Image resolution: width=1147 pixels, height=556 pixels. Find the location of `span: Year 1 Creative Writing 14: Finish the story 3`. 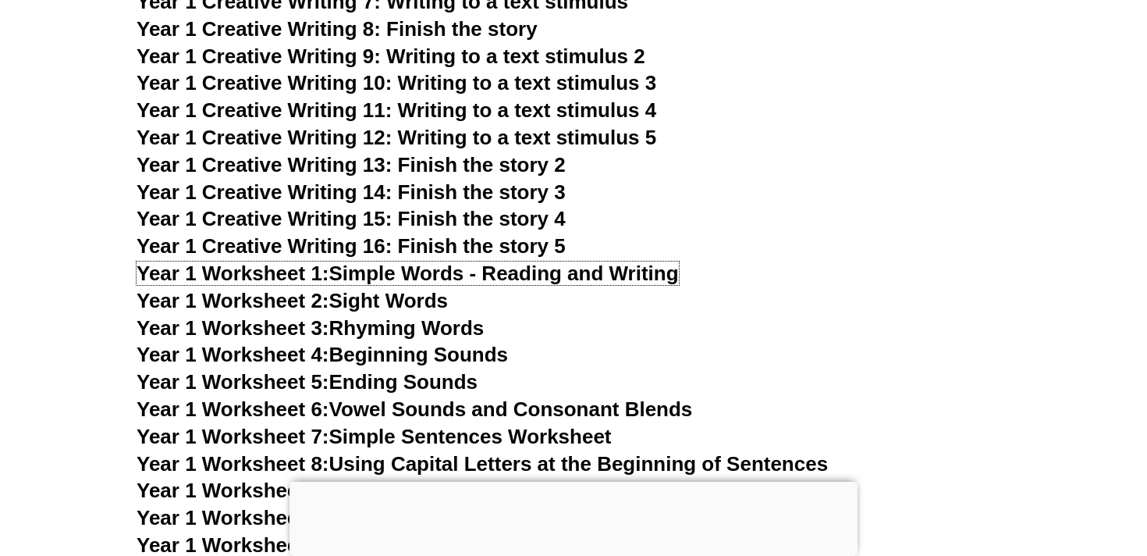

span: Year 1 Creative Writing 14: Finish the story 3 is located at coordinates (351, 192).